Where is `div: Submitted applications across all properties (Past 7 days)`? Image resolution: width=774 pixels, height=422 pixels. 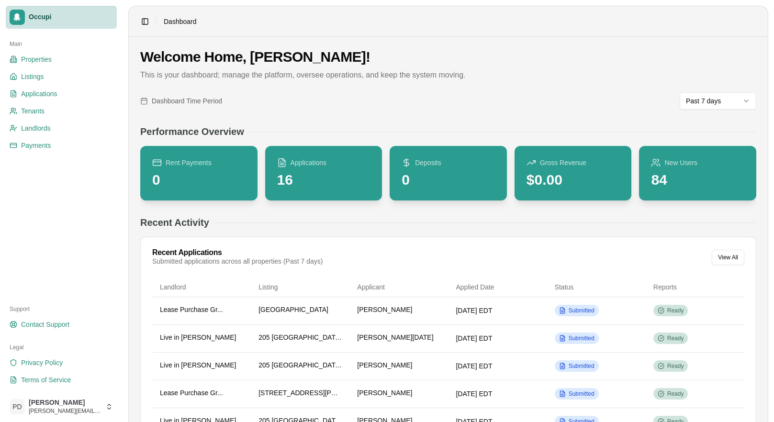 div: Submitted applications across all properties (Past 7 days) is located at coordinates (238, 262).